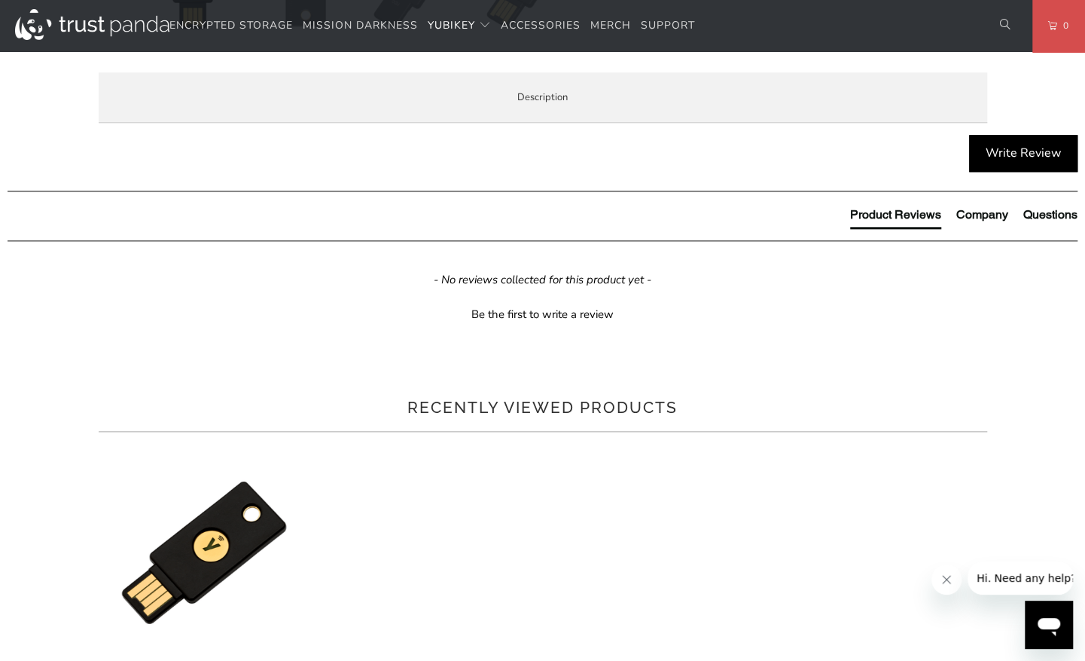 The height and width of the screenshot is (661, 1085). I want to click on a: Support, so click(668, 26).